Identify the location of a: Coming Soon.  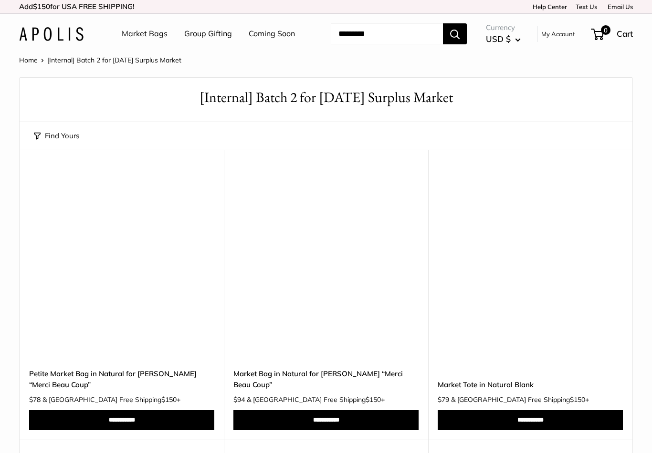
(271, 34).